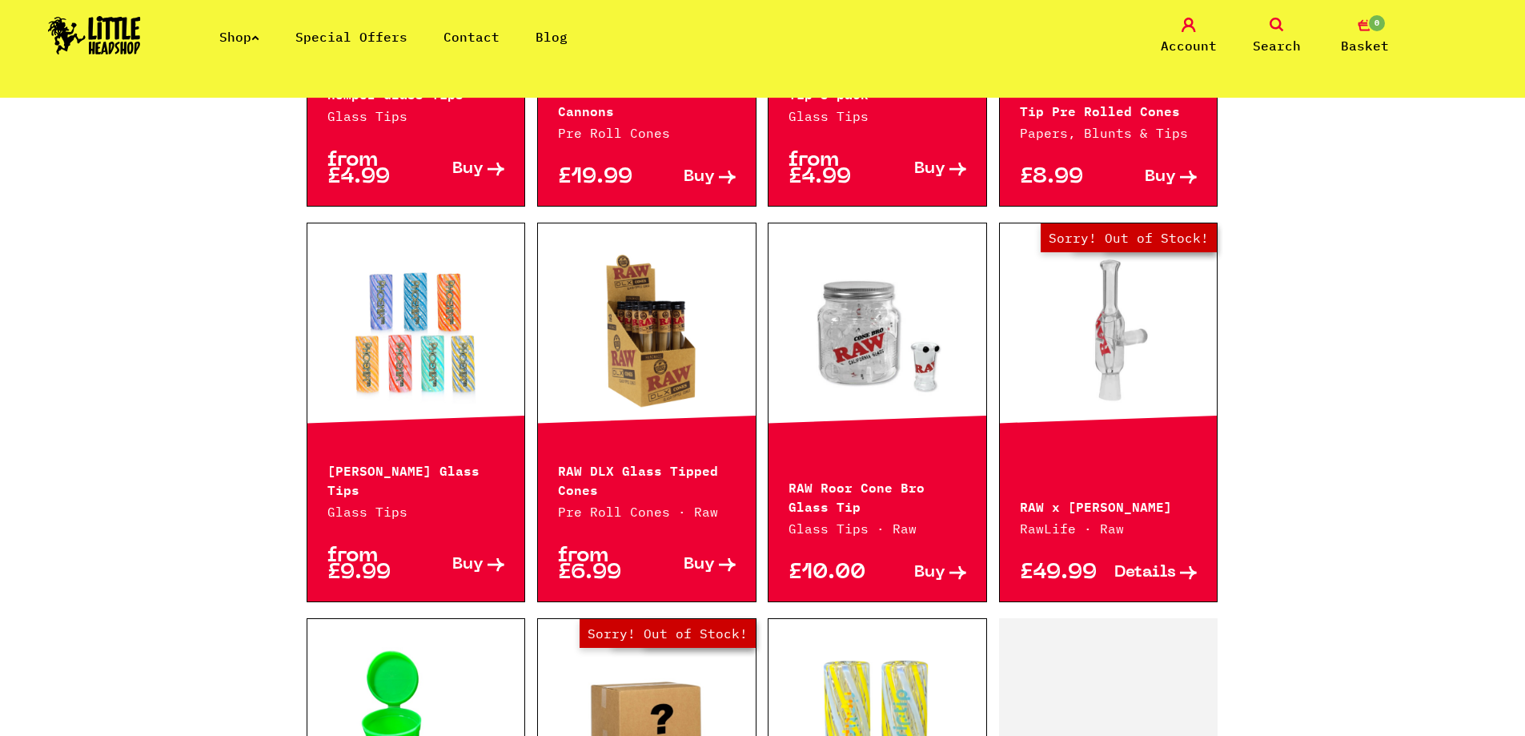  I want to click on a: Special Offers, so click(351, 37).